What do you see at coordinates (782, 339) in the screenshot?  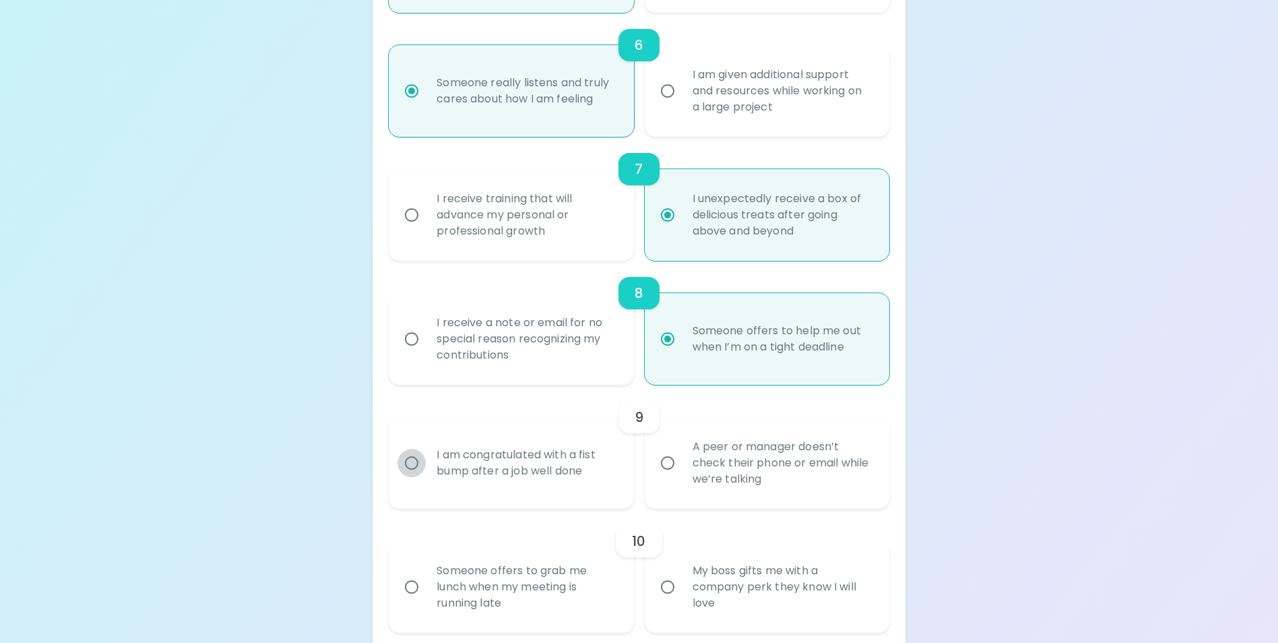 I see `div: Someone offers to help me out when I’m on a tight deadline` at bounding box center [782, 339].